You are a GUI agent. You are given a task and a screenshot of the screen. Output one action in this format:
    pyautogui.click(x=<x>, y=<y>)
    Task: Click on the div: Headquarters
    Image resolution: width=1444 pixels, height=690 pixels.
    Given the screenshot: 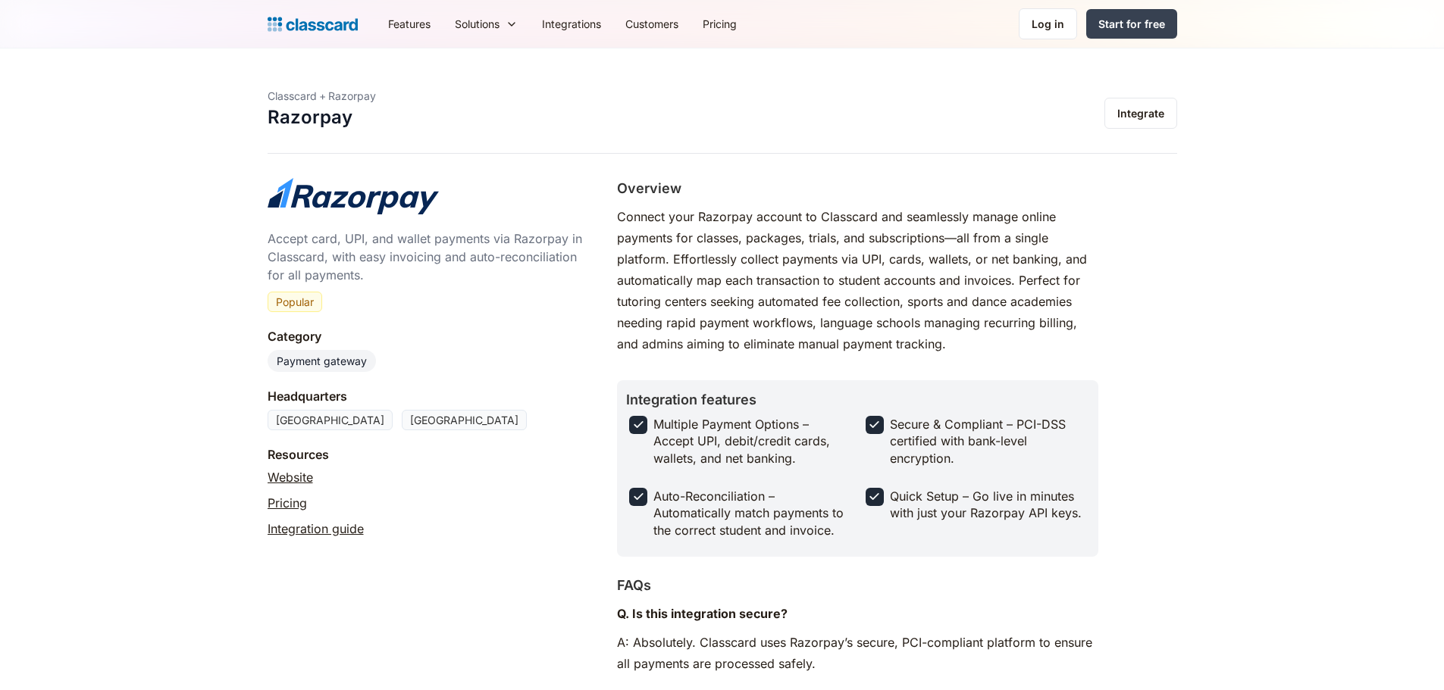 What is the action you would take?
    pyautogui.click(x=307, y=396)
    